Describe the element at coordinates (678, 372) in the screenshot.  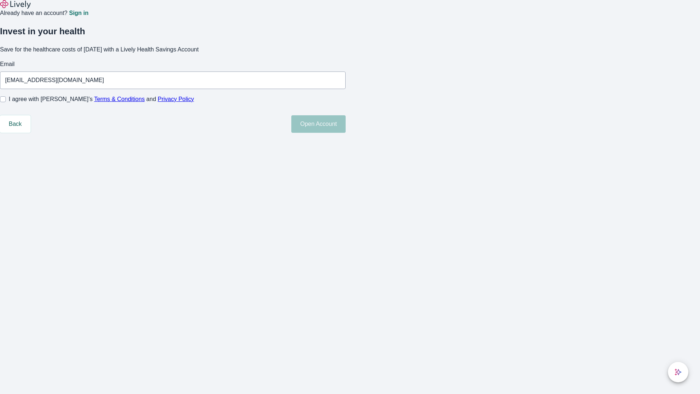
I see `svg: Lively AI Assistant` at that location.